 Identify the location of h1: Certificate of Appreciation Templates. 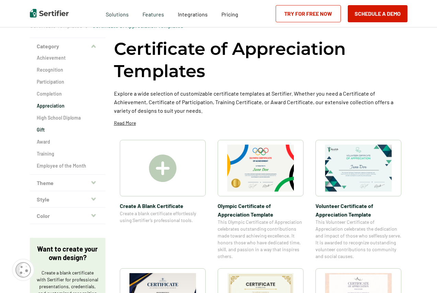
(260, 60).